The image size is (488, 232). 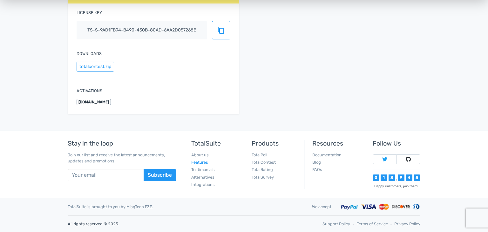 What do you see at coordinates (384, 178) in the screenshot?
I see `div: 1` at bounding box center [384, 178].